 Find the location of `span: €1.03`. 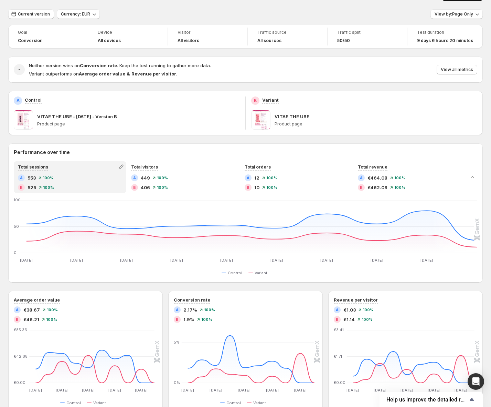

span: €1.03 is located at coordinates (350, 310).